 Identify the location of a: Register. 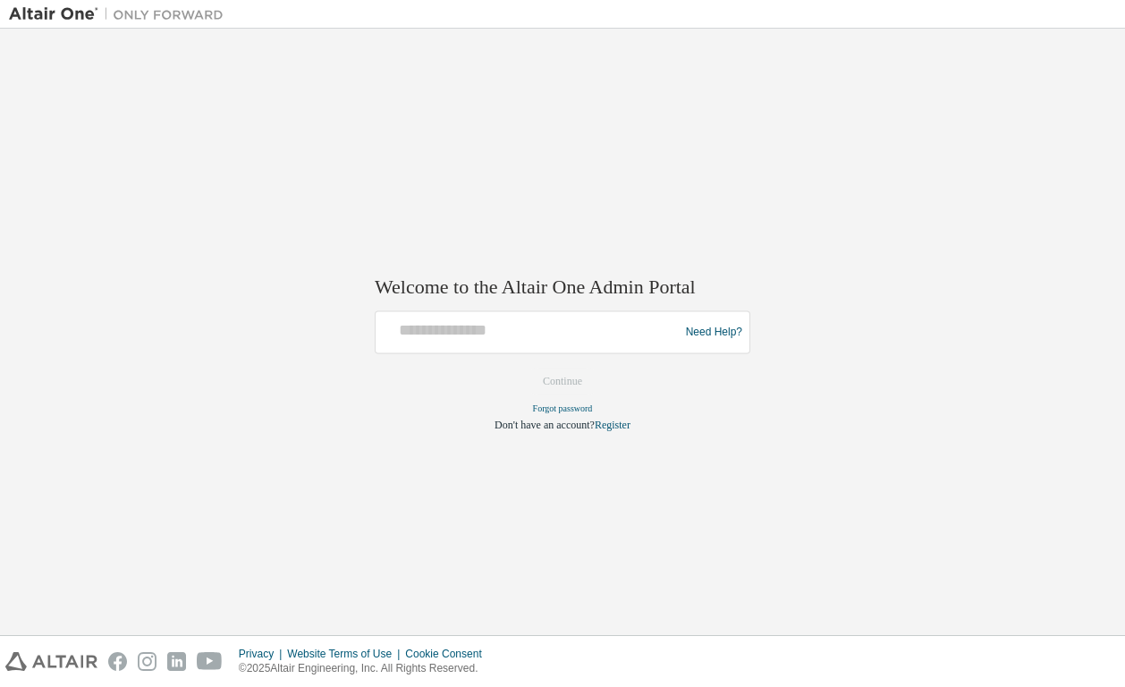
(612, 426).